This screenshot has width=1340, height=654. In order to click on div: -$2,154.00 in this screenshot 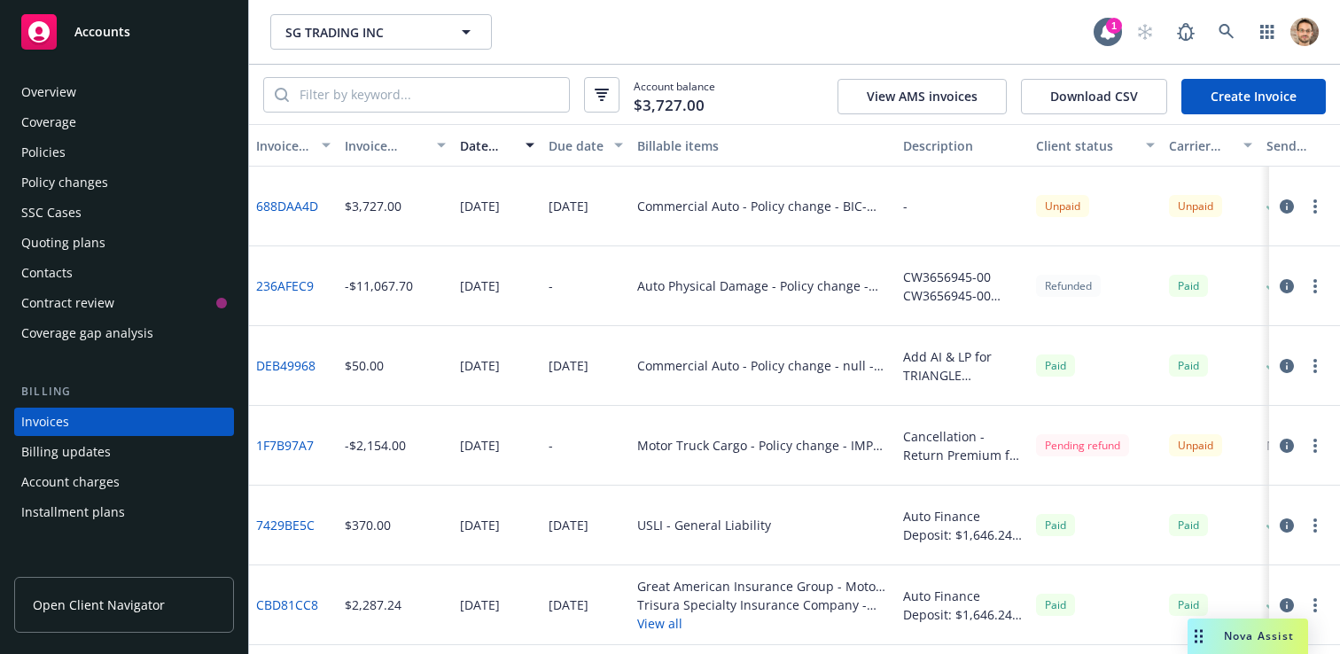, I will do `click(375, 445)`.